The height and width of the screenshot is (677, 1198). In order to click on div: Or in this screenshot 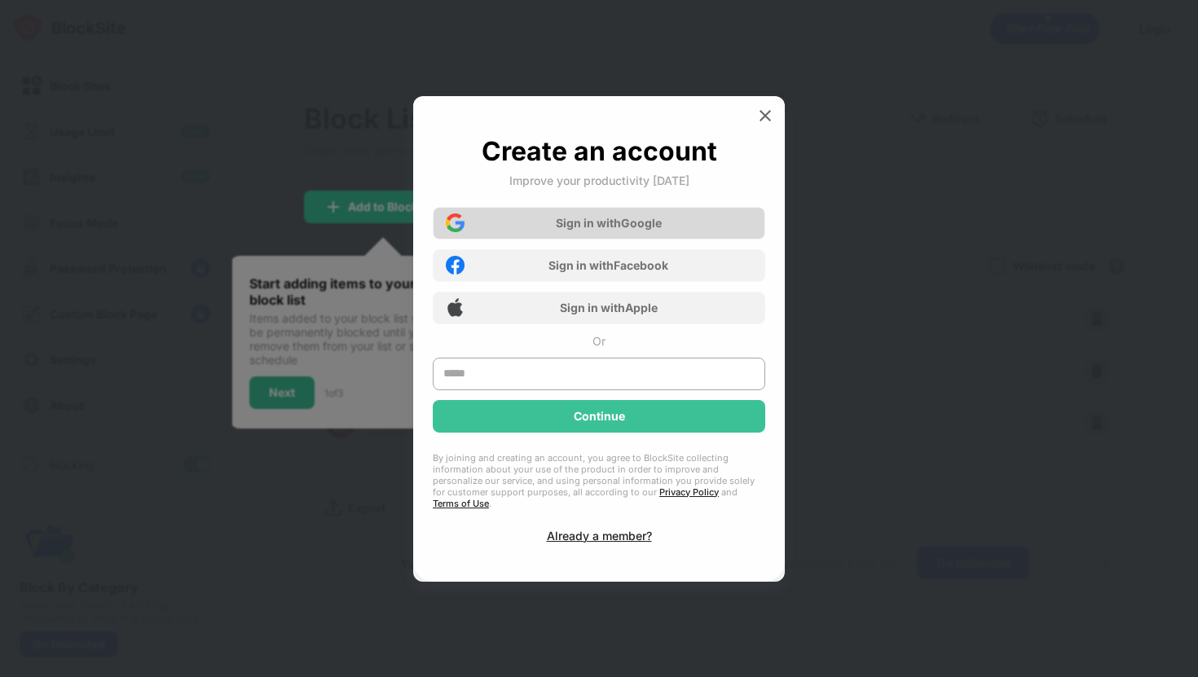, I will do `click(599, 341)`.